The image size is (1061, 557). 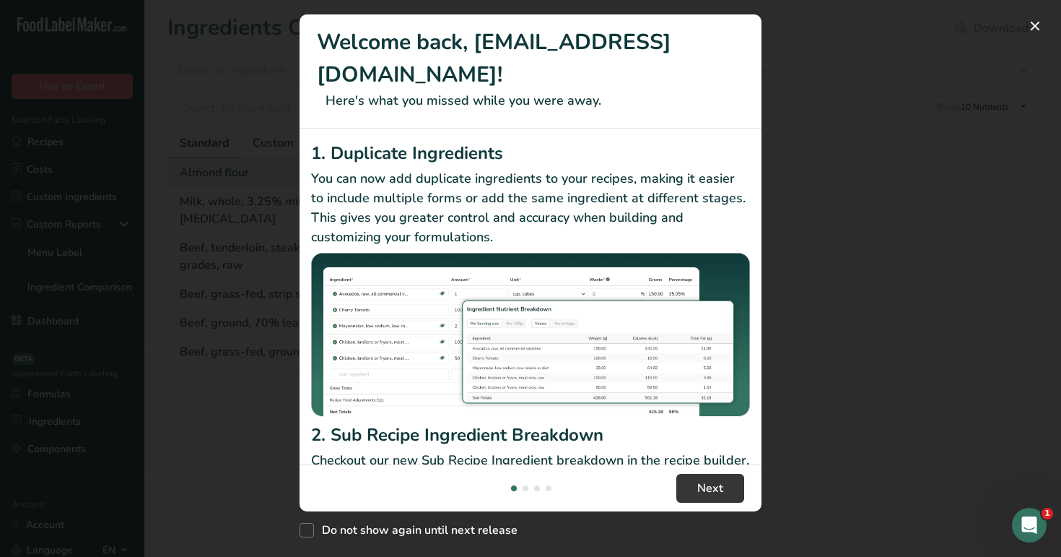 I want to click on img: Duplicate Ingredients, so click(x=531, y=334).